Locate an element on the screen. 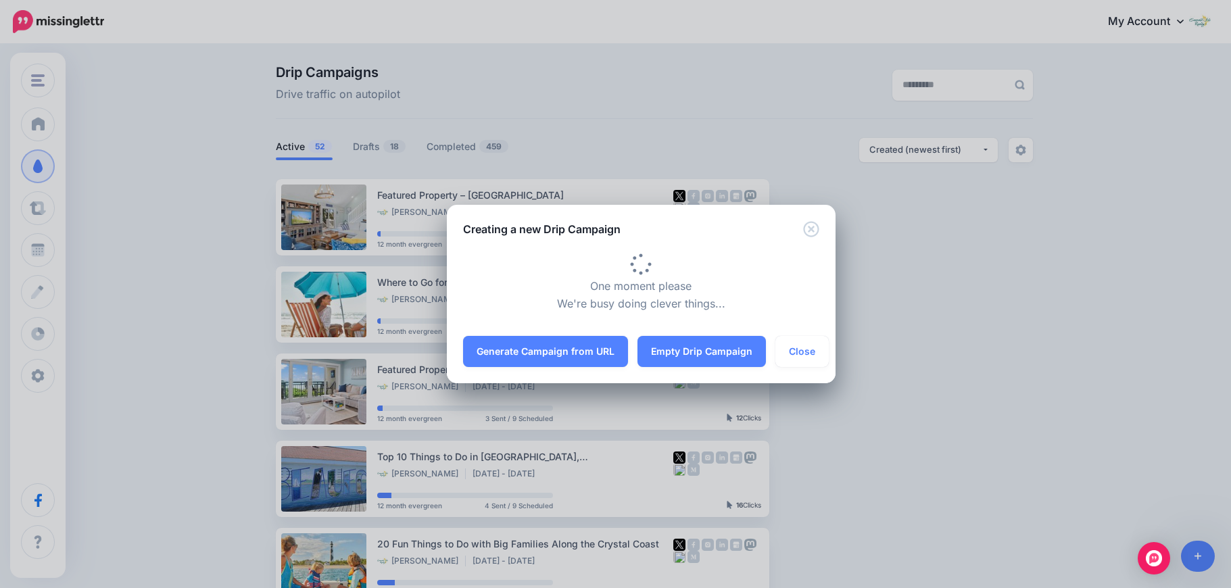  h5: Creating a new Drip Campaign is located at coordinates (541, 229).